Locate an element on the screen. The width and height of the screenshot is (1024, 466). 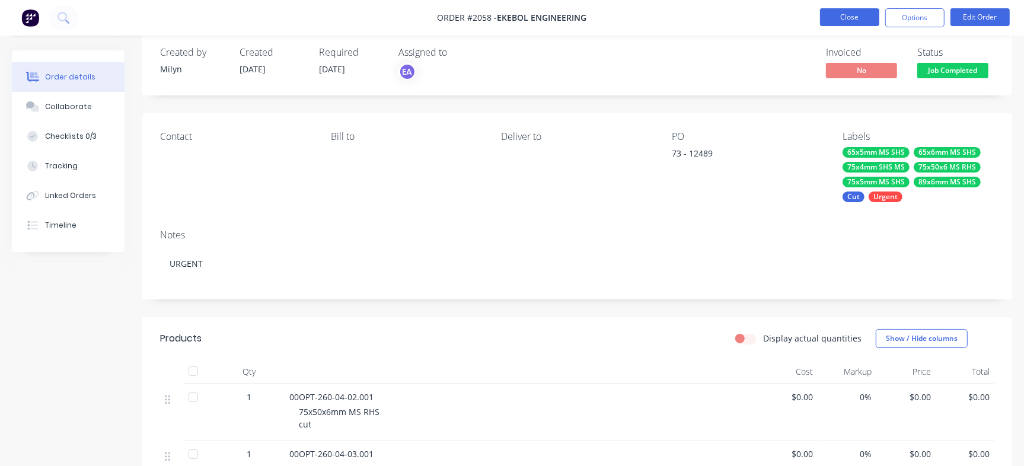
span: No is located at coordinates (862, 70).